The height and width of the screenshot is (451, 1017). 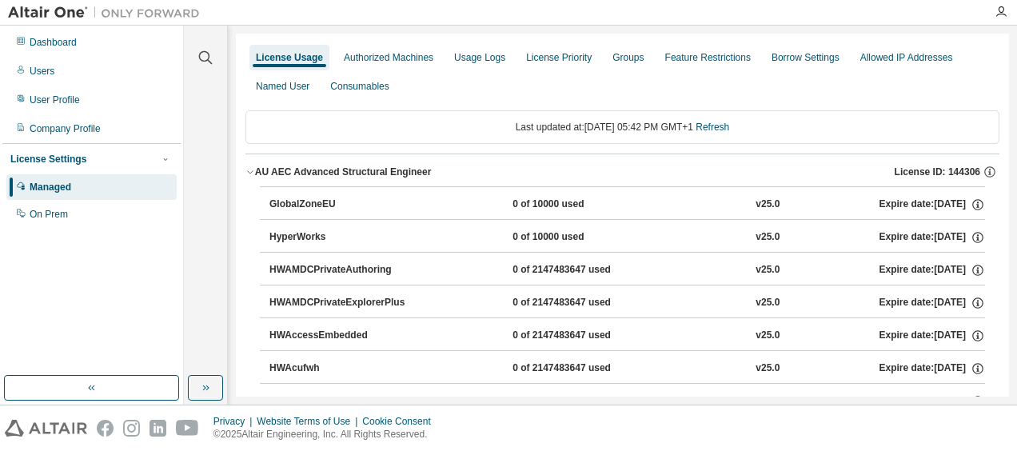 I want to click on div: HWAccessEmbedded, so click(x=341, y=336).